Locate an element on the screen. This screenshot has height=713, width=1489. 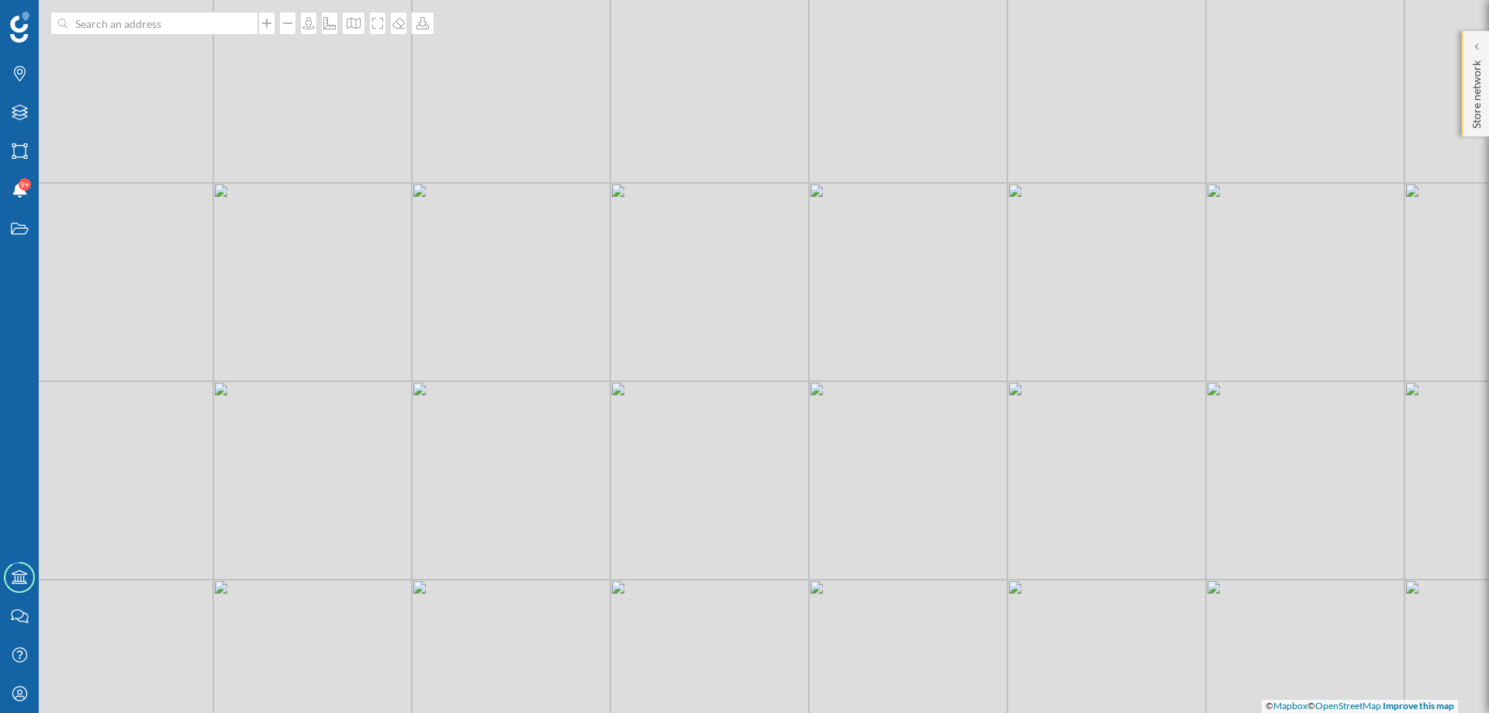
a: OpenStreetMap is located at coordinates (1347, 706).